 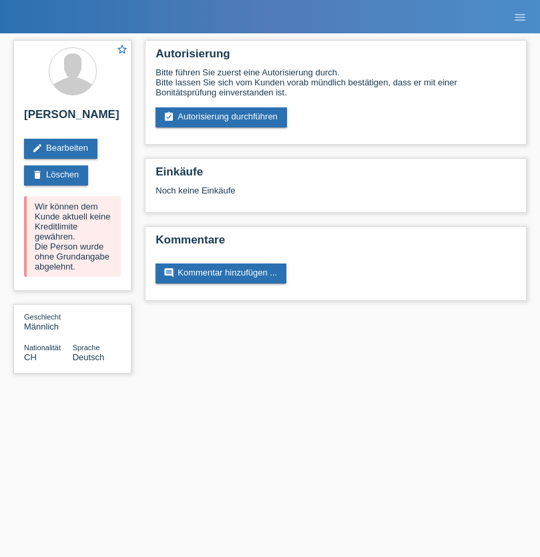 What do you see at coordinates (37, 148) in the screenshot?
I see `i: edit` at bounding box center [37, 148].